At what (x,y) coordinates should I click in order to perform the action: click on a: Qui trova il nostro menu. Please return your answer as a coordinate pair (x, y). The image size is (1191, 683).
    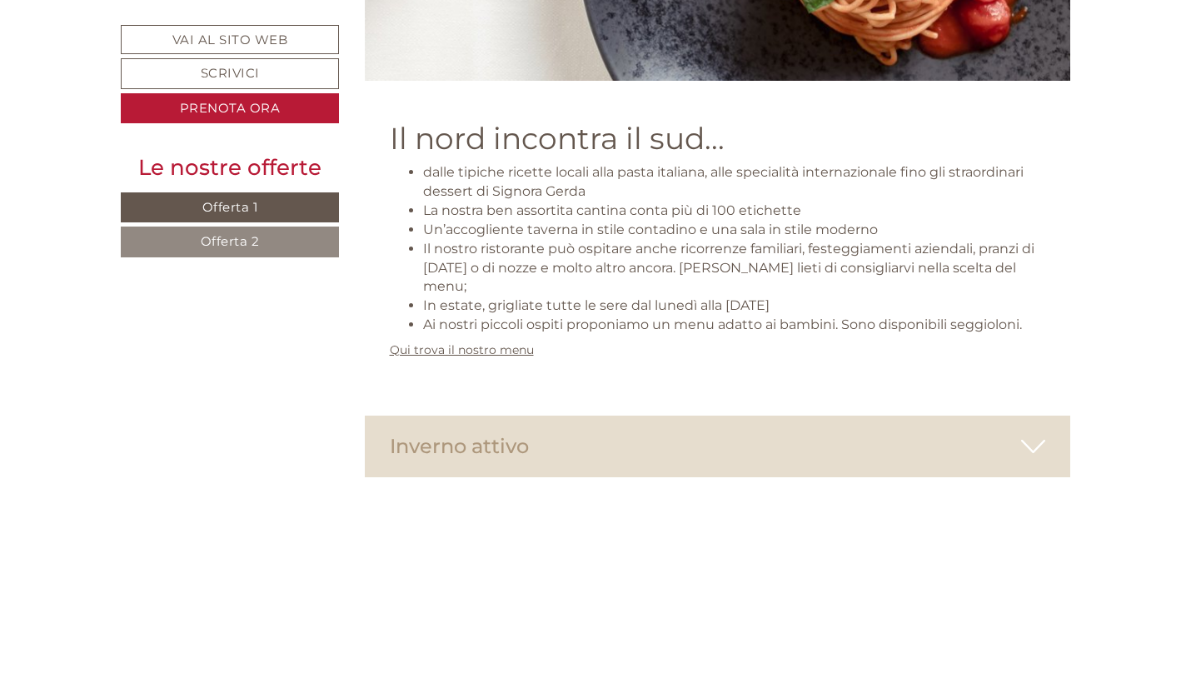
    Looking at the image, I should click on (462, 350).